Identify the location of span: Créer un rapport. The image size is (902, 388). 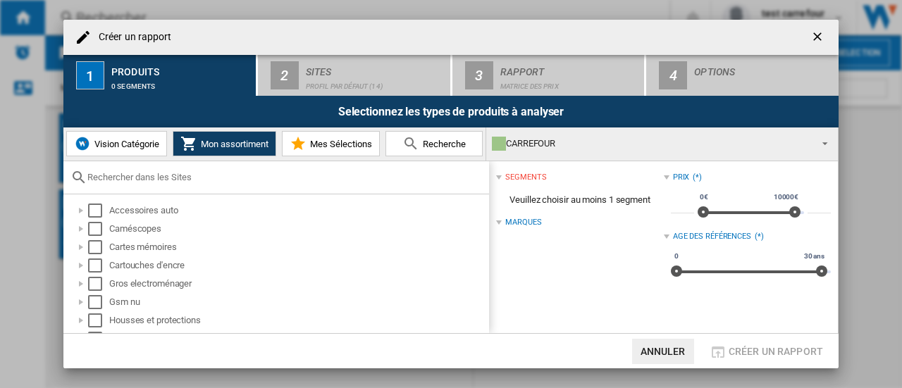
(776, 352).